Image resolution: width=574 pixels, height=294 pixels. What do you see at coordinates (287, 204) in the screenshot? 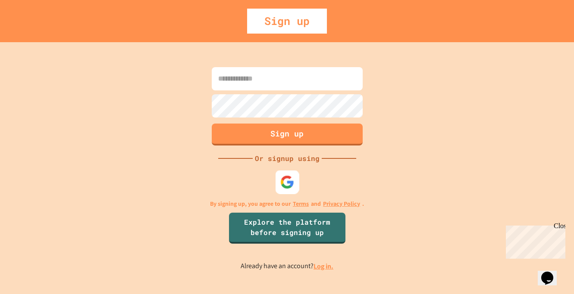
I see `p: By signing up, you agree to our and .` at bounding box center [287, 204].